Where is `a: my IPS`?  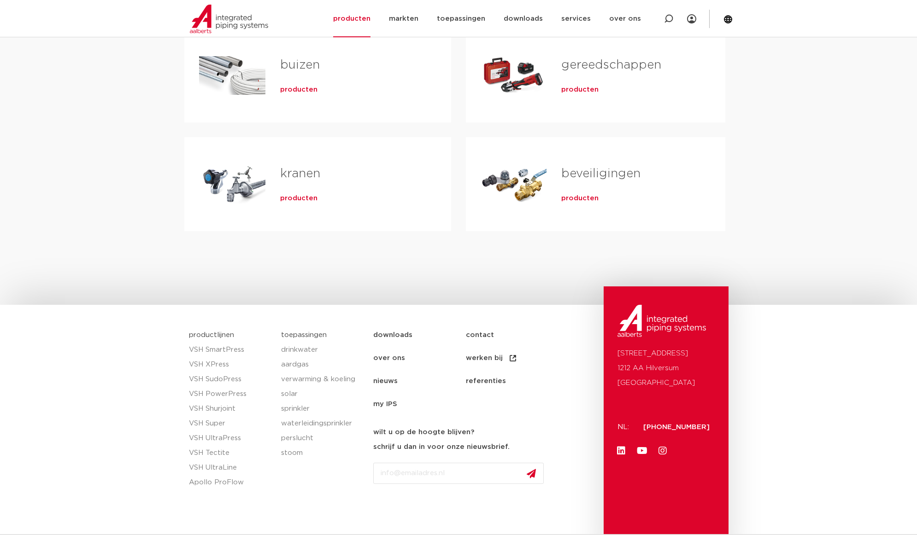
a: my IPS is located at coordinates (419, 405).